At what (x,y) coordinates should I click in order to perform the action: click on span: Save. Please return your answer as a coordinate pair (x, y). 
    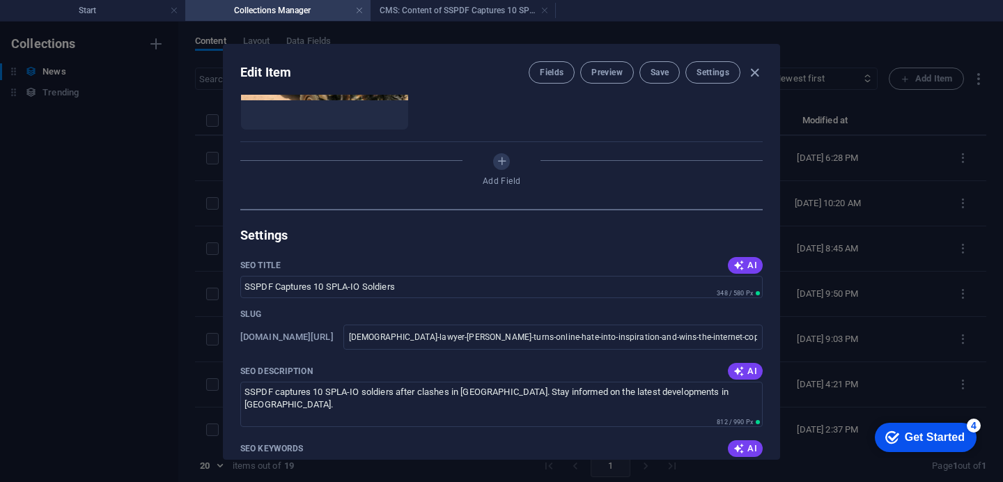
    Looking at the image, I should click on (659, 72).